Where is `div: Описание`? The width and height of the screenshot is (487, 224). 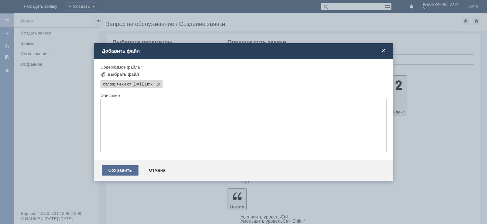
div: Описание is located at coordinates (243, 95).